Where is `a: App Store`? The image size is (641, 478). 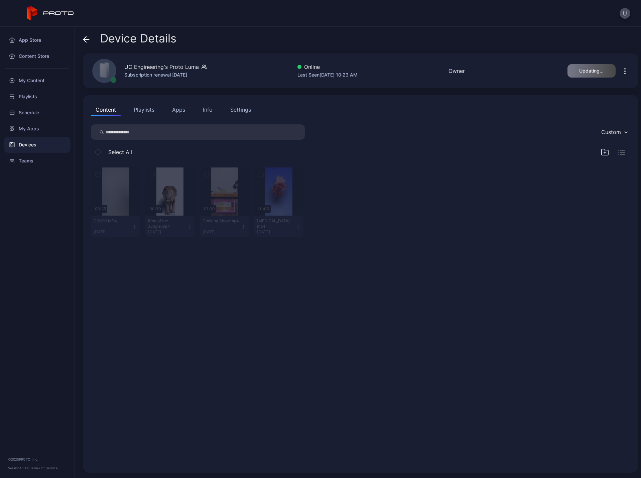
a: App Store is located at coordinates (37, 40).